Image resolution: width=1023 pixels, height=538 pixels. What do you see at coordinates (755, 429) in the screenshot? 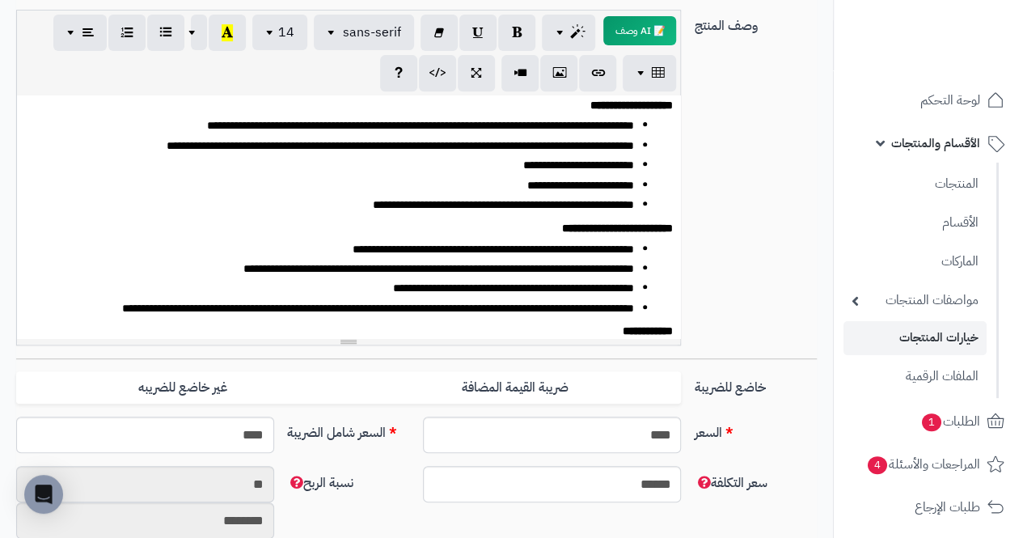
I see `label: السعر` at bounding box center [755, 429].